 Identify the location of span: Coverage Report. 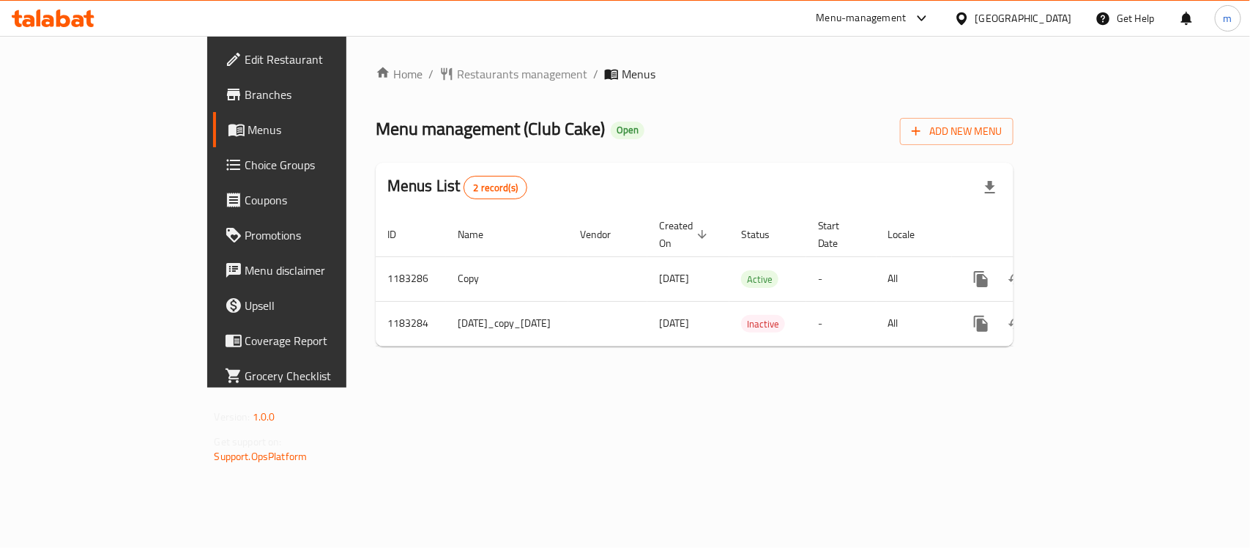
(324, 341).